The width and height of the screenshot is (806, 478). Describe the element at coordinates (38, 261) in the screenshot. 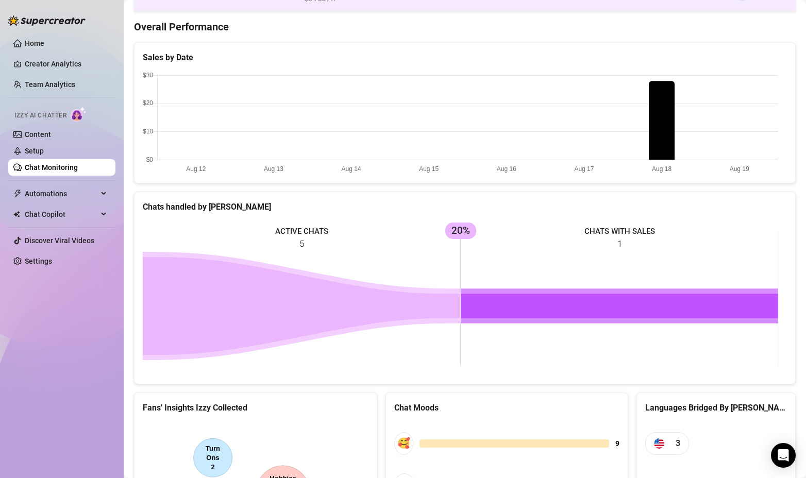

I see `a: Settings` at that location.